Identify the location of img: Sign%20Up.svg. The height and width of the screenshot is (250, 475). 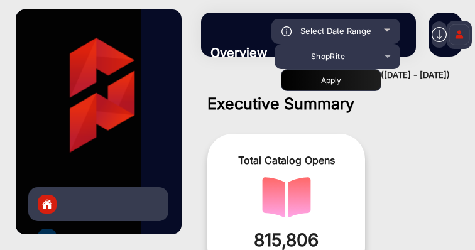
(460, 36).